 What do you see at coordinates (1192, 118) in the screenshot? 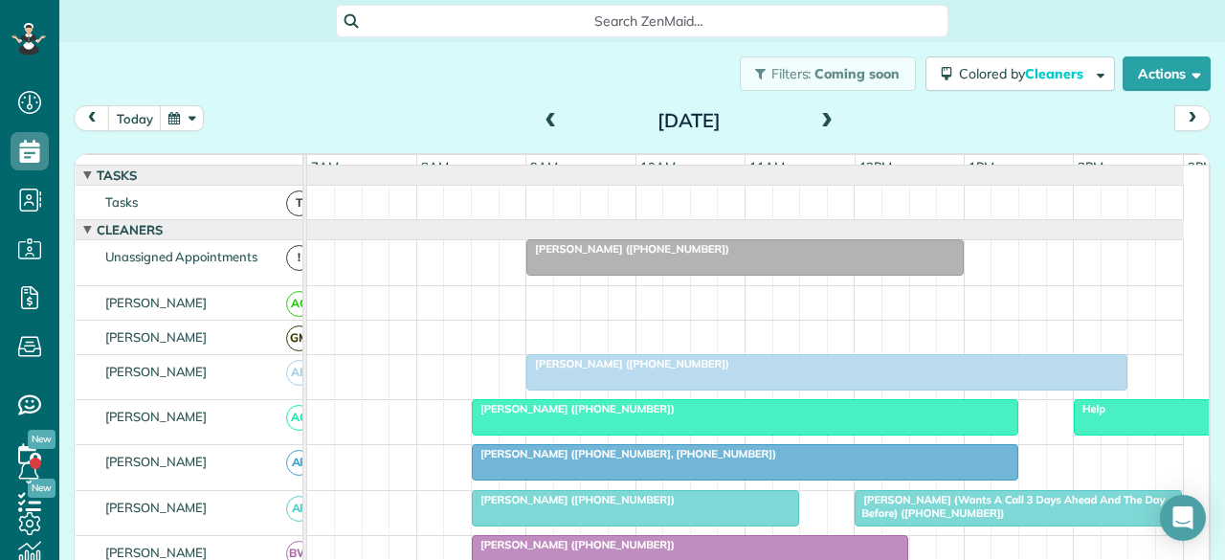
I see `button: next` at bounding box center [1192, 118].